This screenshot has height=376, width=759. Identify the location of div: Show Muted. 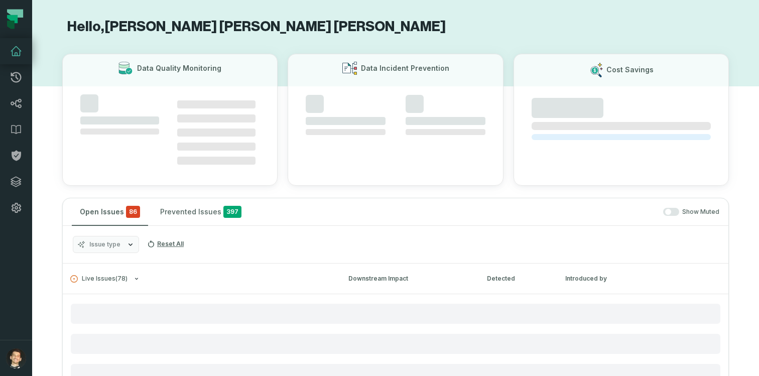
(486, 212).